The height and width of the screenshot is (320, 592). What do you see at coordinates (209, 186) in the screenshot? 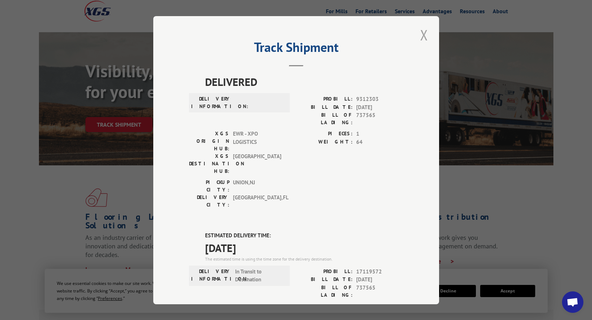
I see `label: PICKUP CITY:` at bounding box center [209, 186].